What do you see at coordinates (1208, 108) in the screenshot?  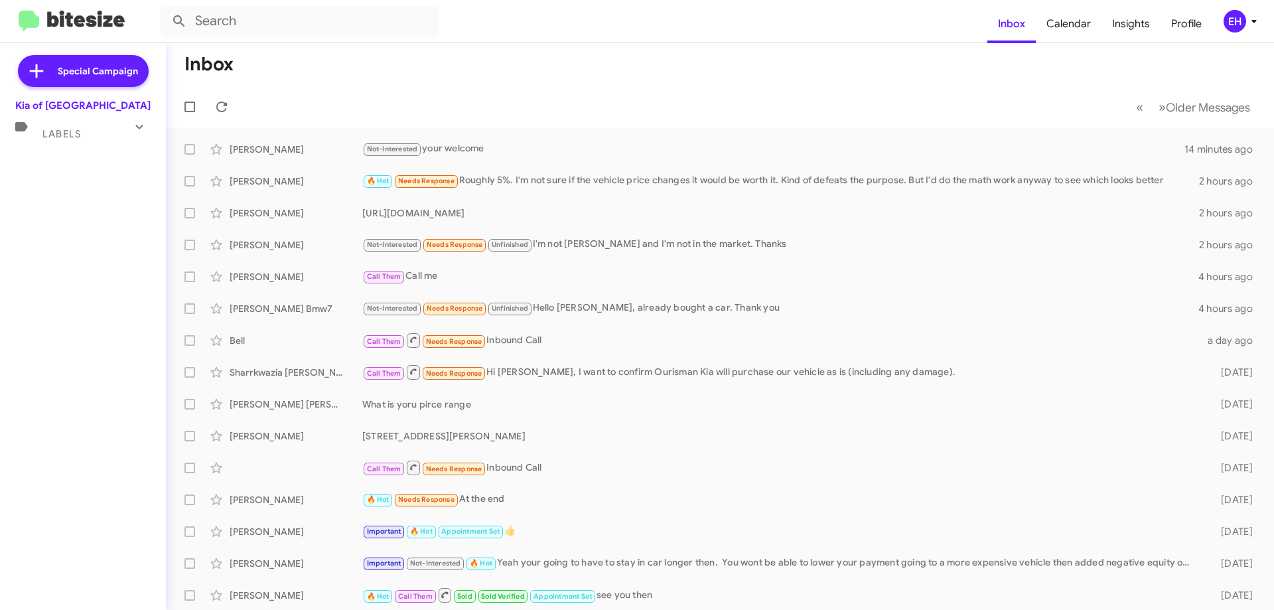 I see `span: Older Messages` at bounding box center [1208, 108].